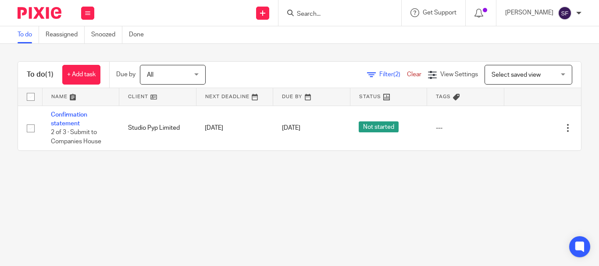 The height and width of the screenshot is (266, 599). What do you see at coordinates (81, 75) in the screenshot?
I see `a: + Add task` at bounding box center [81, 75].